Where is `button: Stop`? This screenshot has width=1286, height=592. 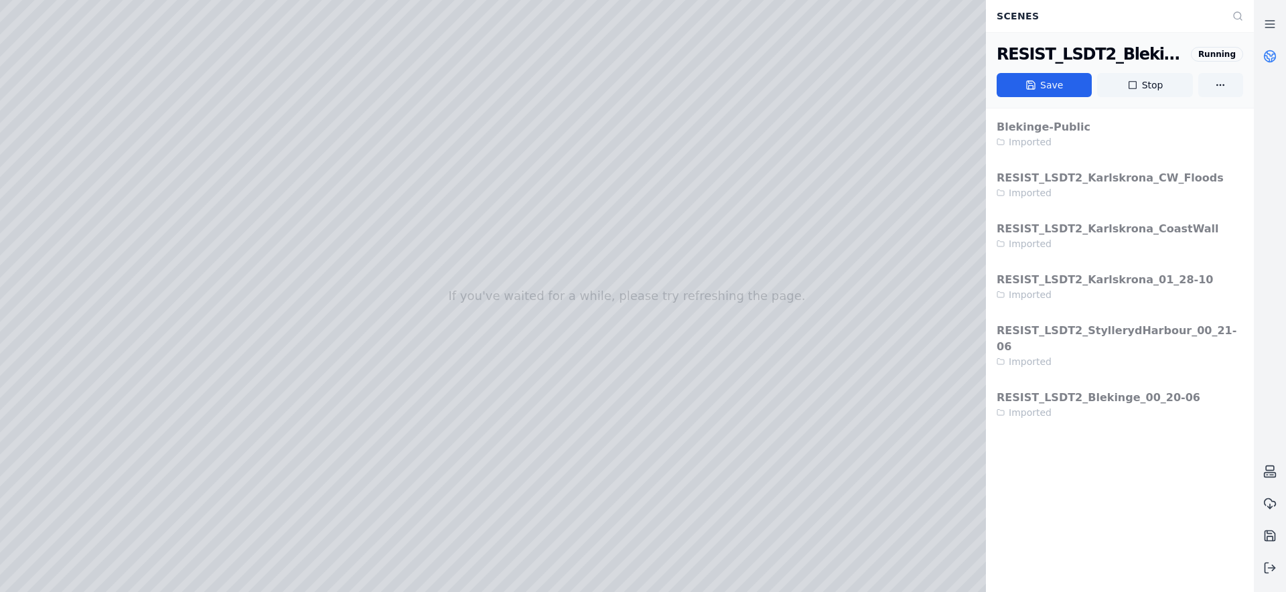
button: Stop is located at coordinates (1144, 85).